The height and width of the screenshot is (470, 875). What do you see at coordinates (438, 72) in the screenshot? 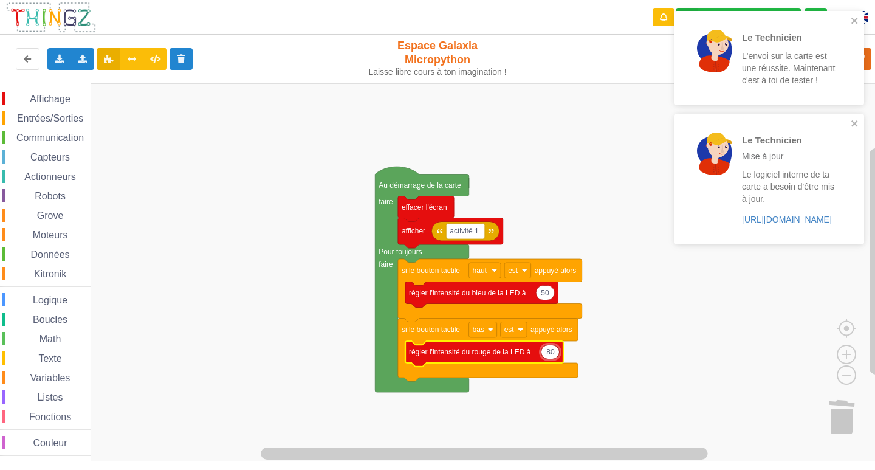
I see `div: Laisse libre cours à ton imagination !` at bounding box center [438, 72].